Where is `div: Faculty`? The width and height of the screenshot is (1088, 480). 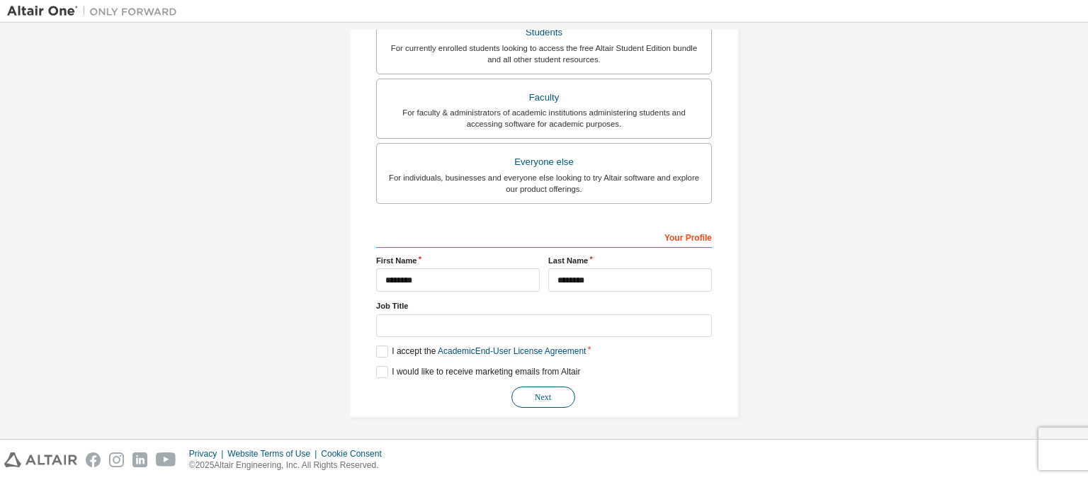
div: Faculty is located at coordinates (544, 98).